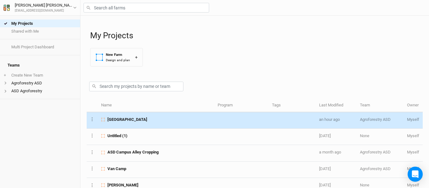 The height and width of the screenshot is (188, 429). I want to click on h4: Teams, so click(40, 65).